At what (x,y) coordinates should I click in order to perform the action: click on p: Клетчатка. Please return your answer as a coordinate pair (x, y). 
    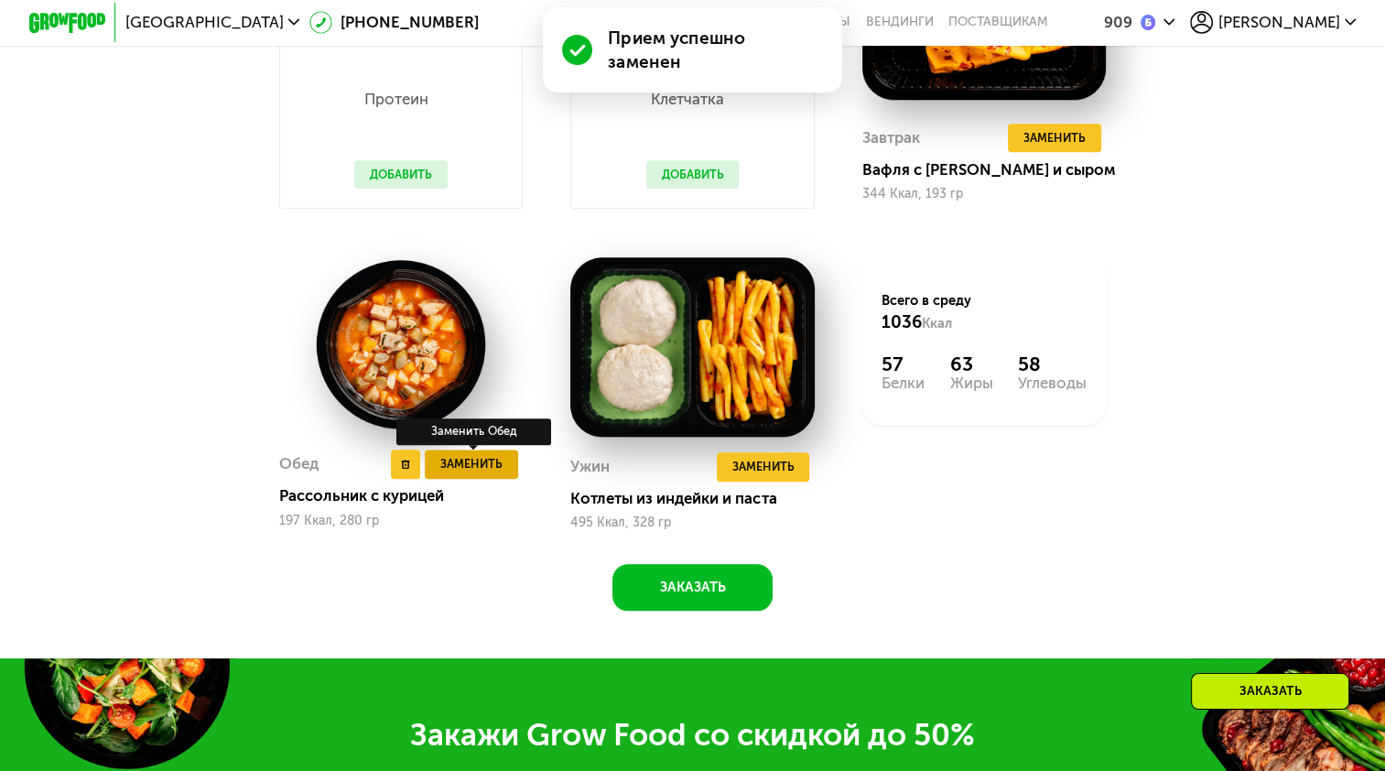
    Looking at the image, I should click on (688, 99).